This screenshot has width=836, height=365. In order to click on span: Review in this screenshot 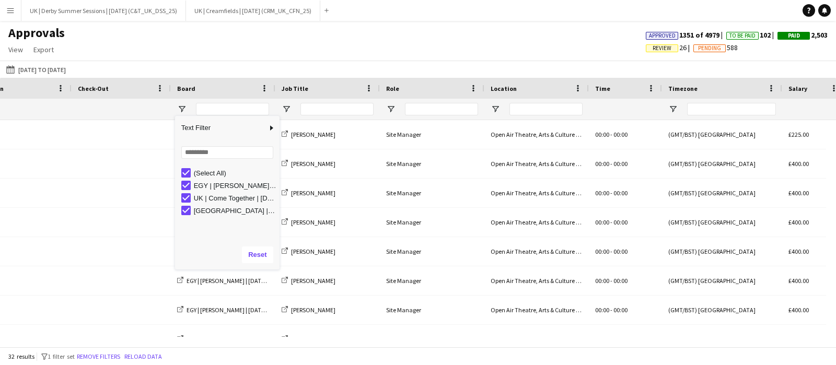, I will do `click(662, 48)`.